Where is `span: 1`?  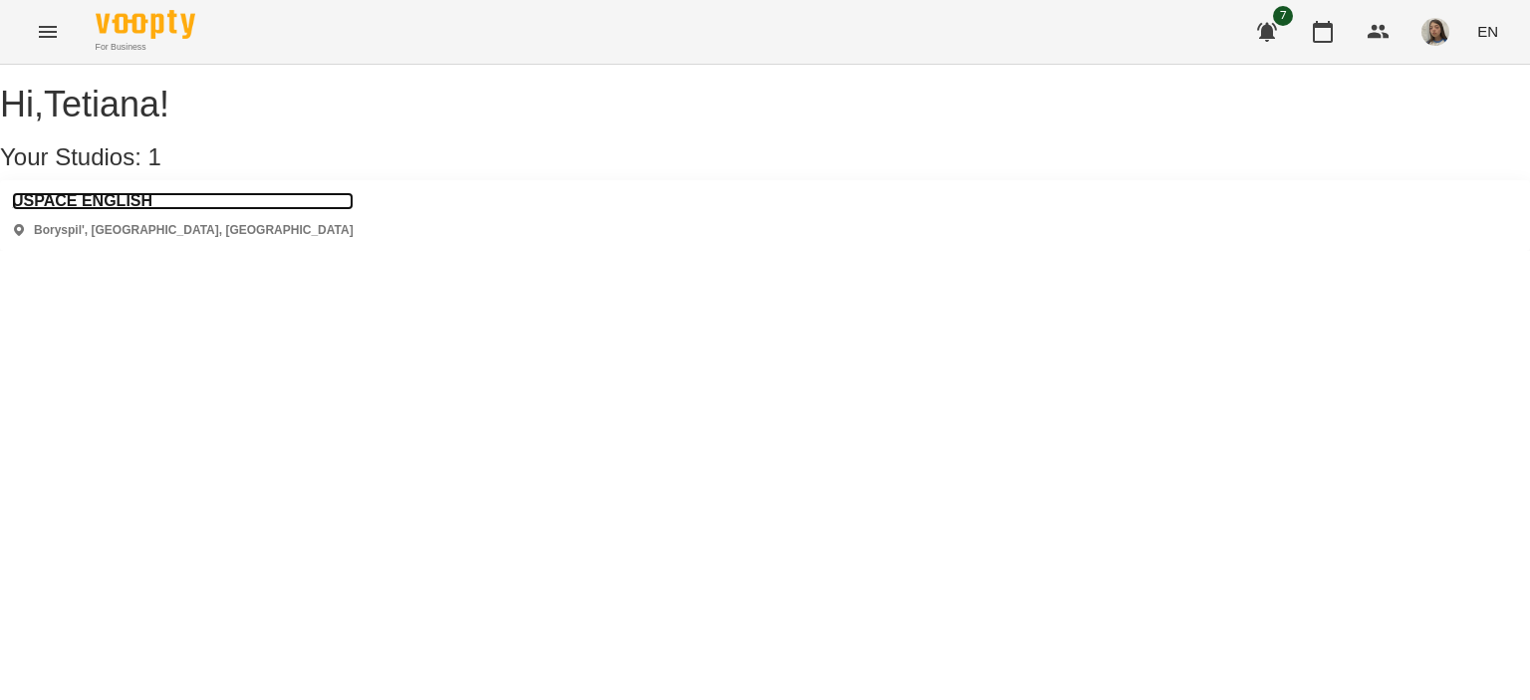
span: 1 is located at coordinates (154, 156).